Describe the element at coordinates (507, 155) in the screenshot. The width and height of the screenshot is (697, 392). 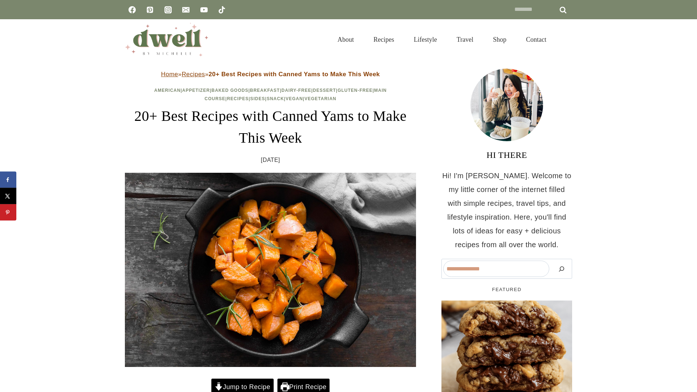
I see `h3: HI THERE` at that location.